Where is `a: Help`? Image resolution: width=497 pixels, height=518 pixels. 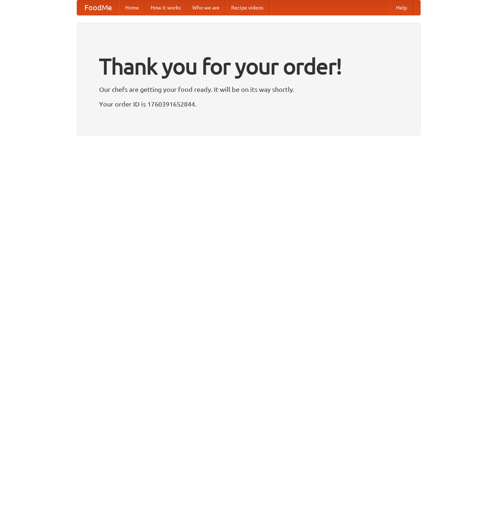 a: Help is located at coordinates (402, 8).